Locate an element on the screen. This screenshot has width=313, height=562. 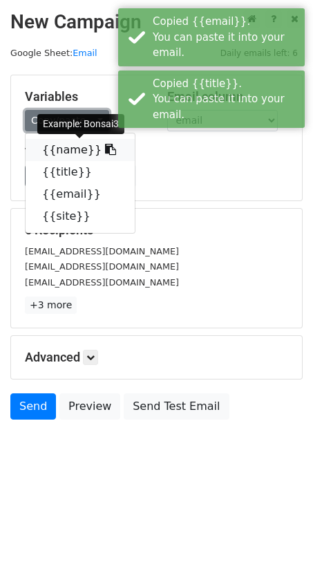
h5: Advanced is located at coordinates (156, 358).